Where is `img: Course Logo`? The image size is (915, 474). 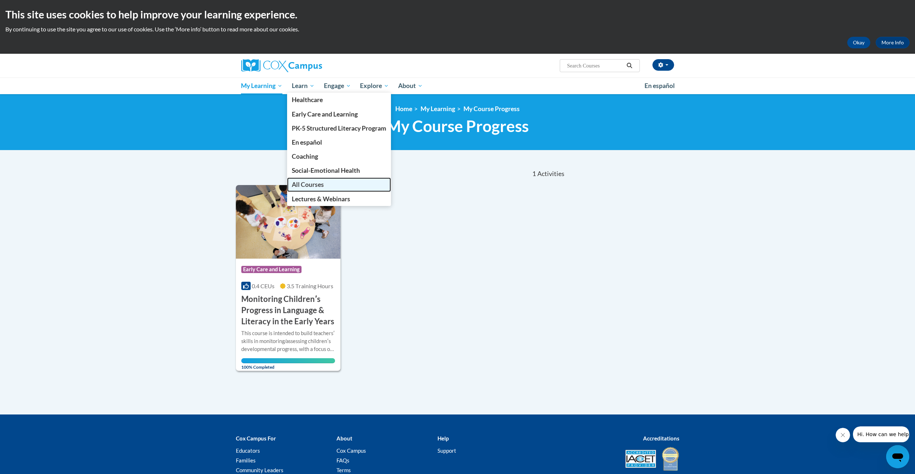 img: Course Logo is located at coordinates (288, 222).